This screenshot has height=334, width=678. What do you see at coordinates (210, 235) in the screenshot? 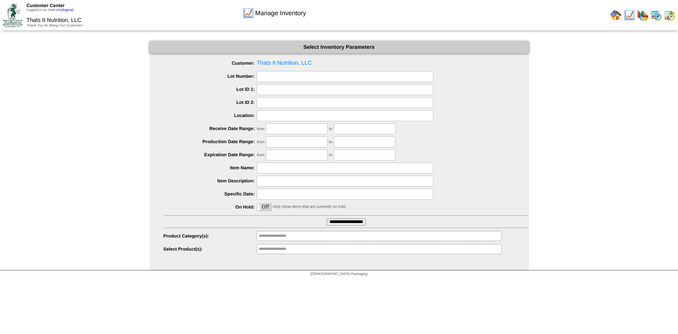
I see `label: Product Category(s):` at bounding box center [210, 235].